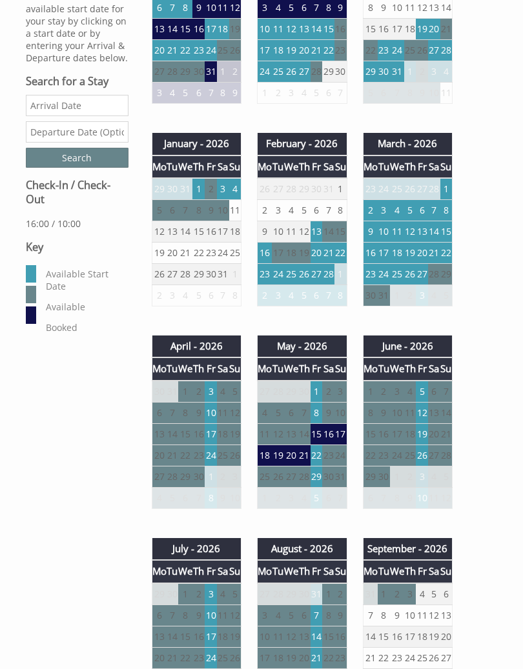  What do you see at coordinates (84, 327) in the screenshot?
I see `dd: Booked` at bounding box center [84, 327].